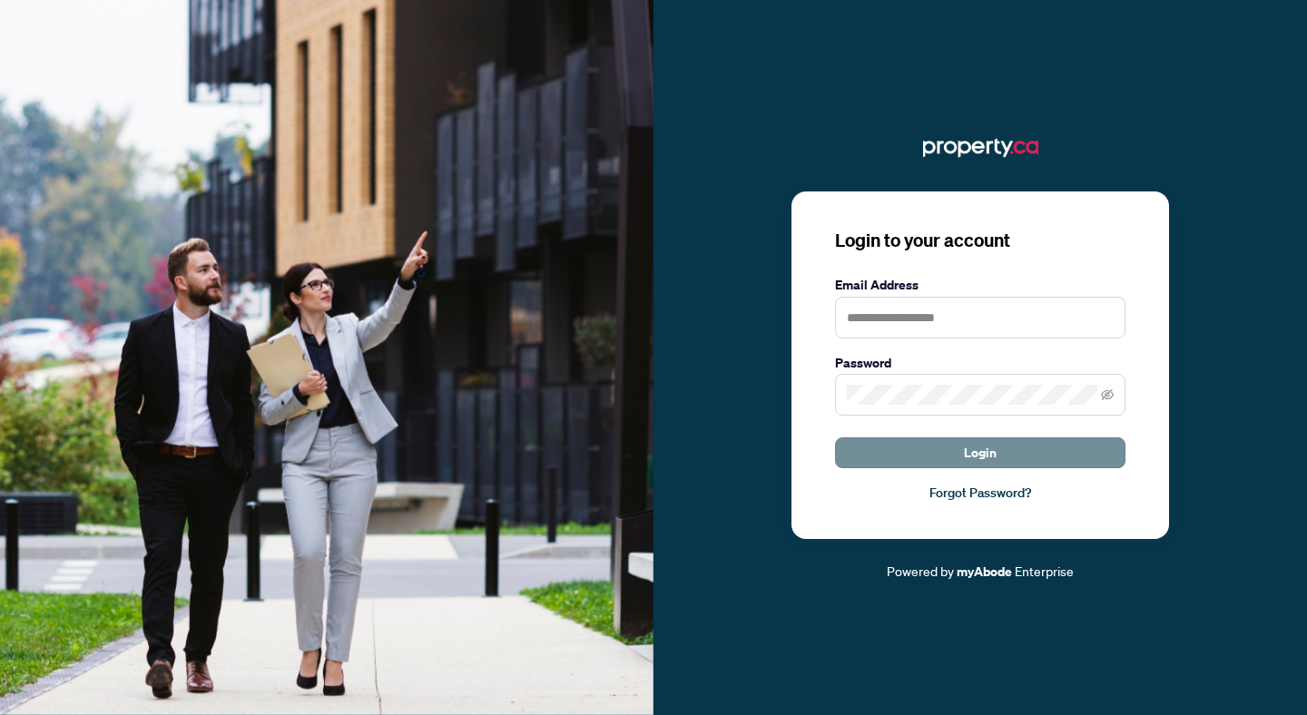  What do you see at coordinates (980, 148) in the screenshot?
I see `img: ma-logo` at bounding box center [980, 148].